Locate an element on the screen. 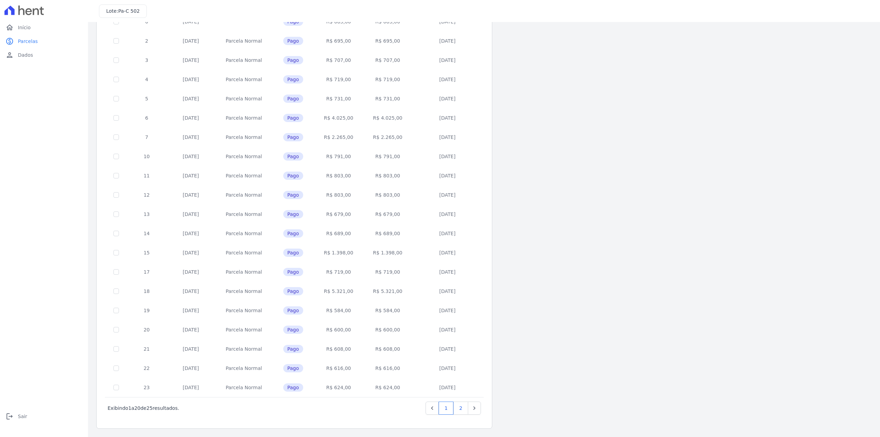  td: 13 is located at coordinates (146, 214).